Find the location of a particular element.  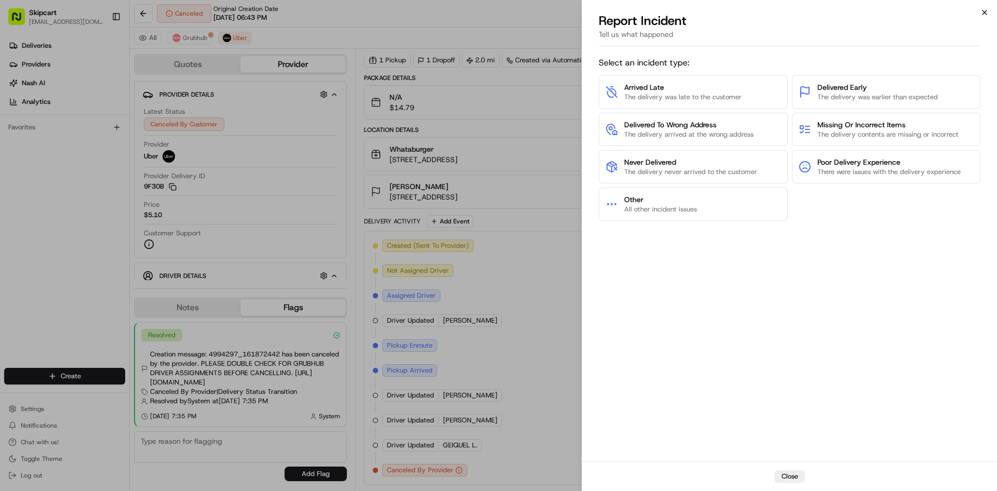

img: 1736555255976-a54dd68f-1ca7-489b-9aae-adbdc363a1c4 is located at coordinates (20, 109).